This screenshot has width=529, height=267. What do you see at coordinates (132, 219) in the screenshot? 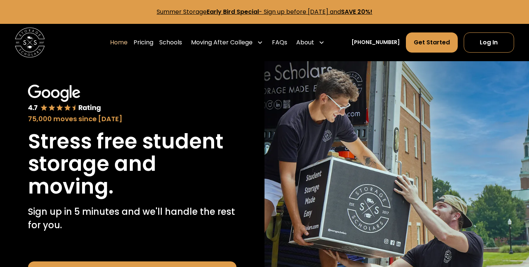
I see `p: Sign up in 5 minutes and we'll handle the rest for you.` at bounding box center [132, 219].